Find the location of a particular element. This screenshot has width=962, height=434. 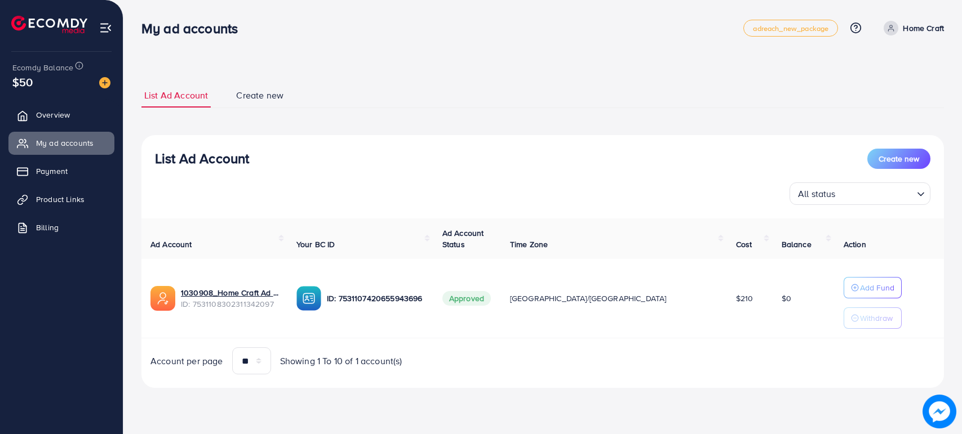

span: Ad Account is located at coordinates (171, 245).